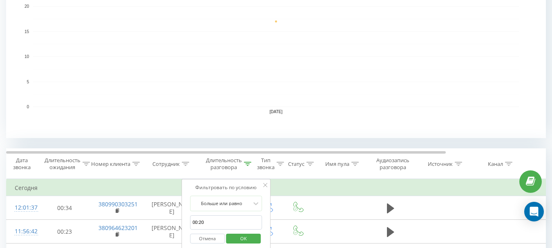 Image resolution: width=552 pixels, height=248 pixels. Describe the element at coordinates (207, 239) in the screenshot. I see `button: Отмена` at that location.